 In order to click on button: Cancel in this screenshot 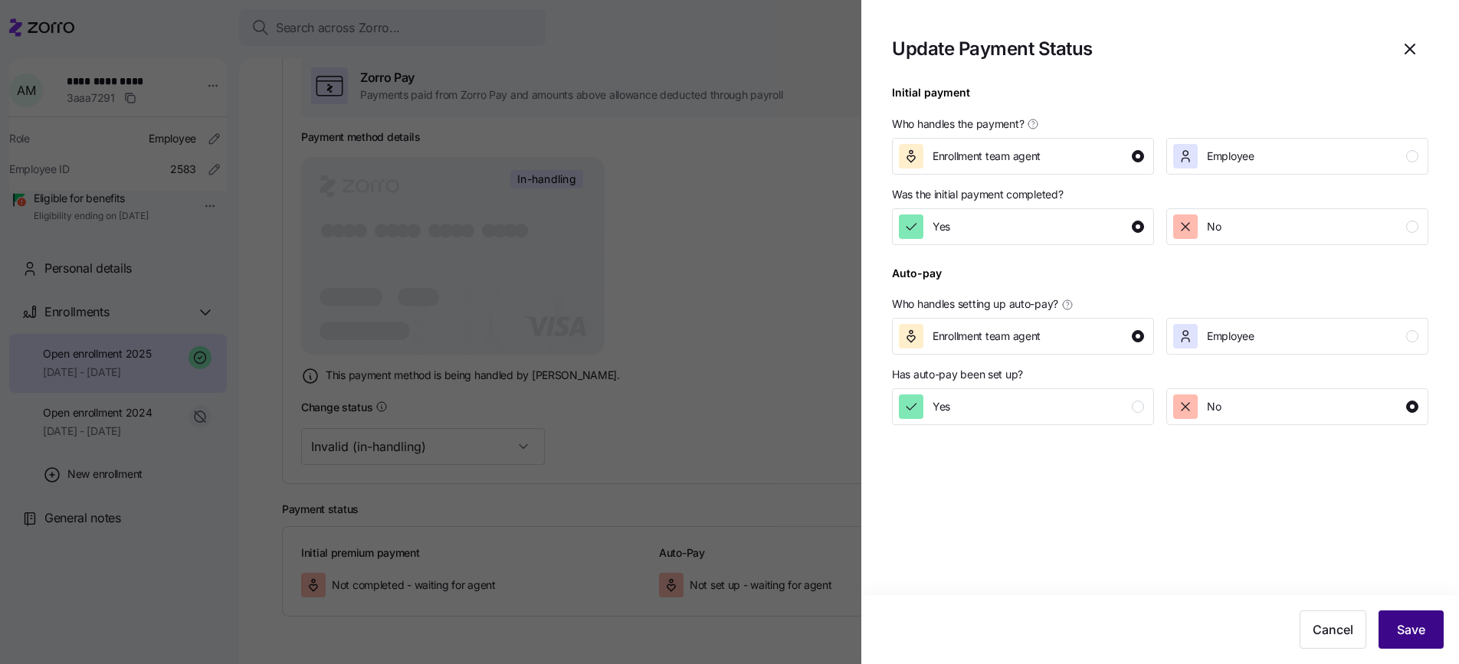, I will do `click(1332, 630)`.